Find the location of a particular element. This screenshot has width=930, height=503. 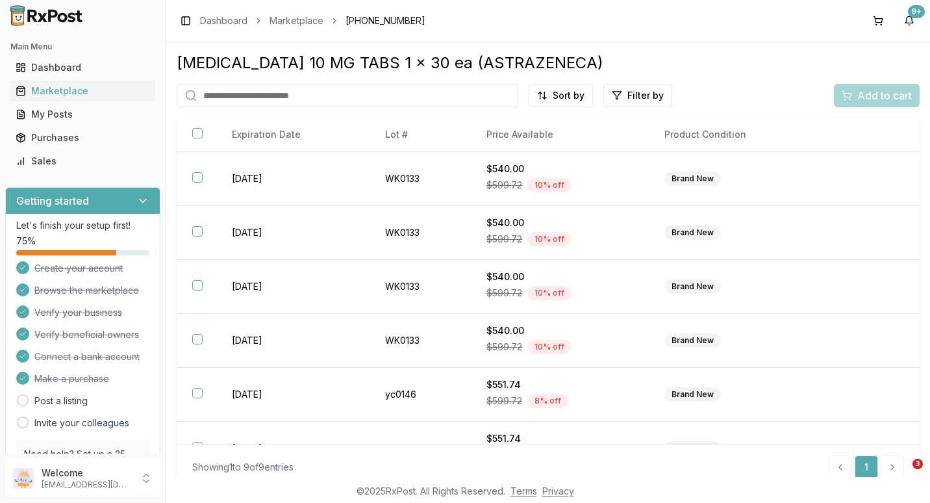

span: Verify beneficial owners is located at coordinates (86, 334).